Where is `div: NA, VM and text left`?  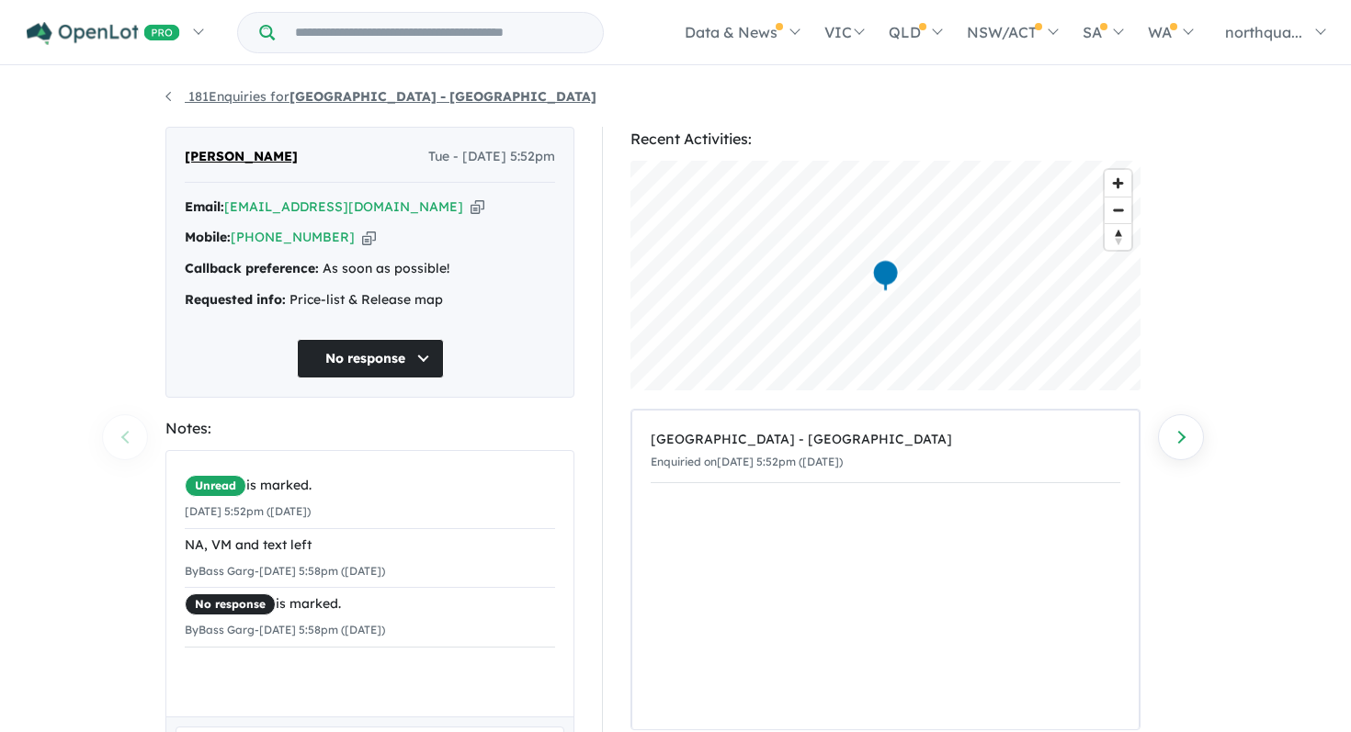
div: NA, VM and text left is located at coordinates (369, 546).